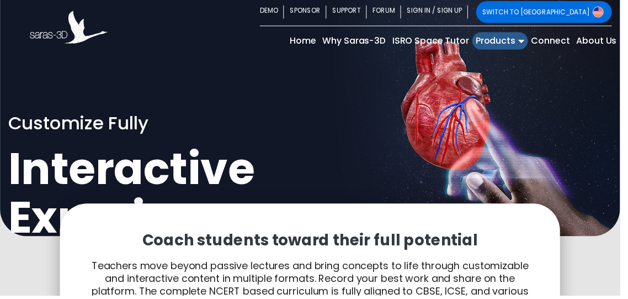  I want to click on h1: Interactive Experiences, so click(157, 195).